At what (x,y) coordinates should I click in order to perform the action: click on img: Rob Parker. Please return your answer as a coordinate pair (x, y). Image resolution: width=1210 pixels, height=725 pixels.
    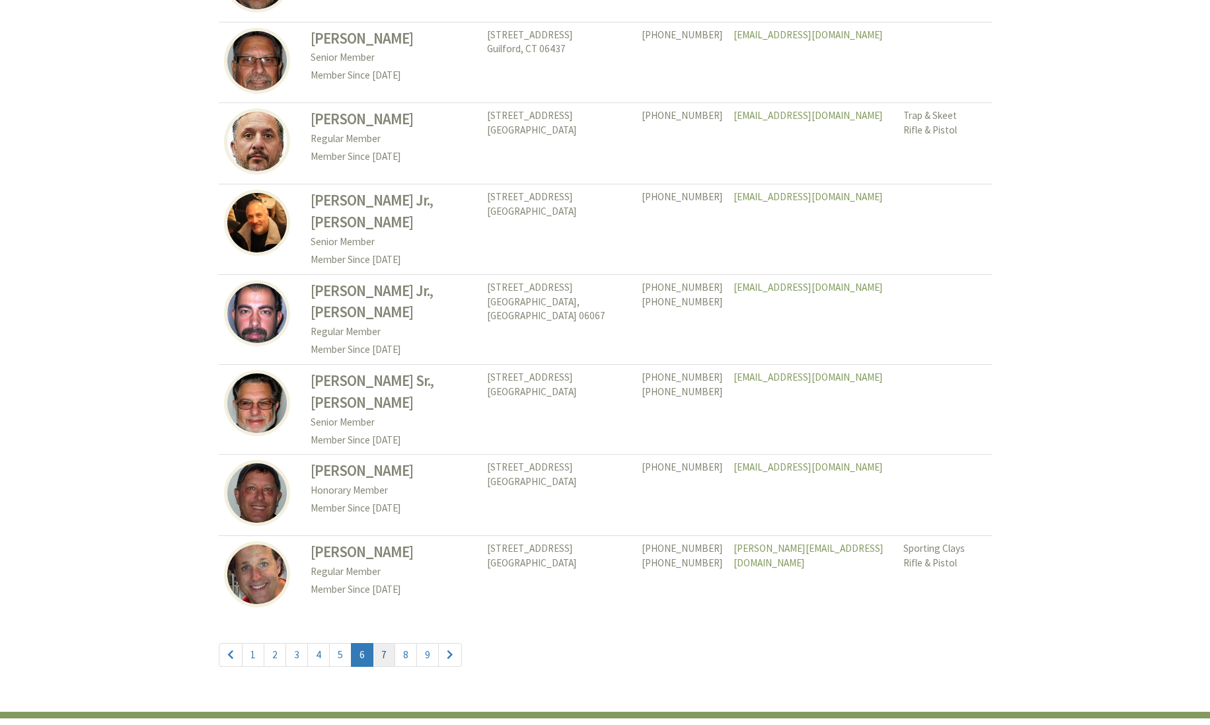
    Looking at the image, I should click on (257, 493).